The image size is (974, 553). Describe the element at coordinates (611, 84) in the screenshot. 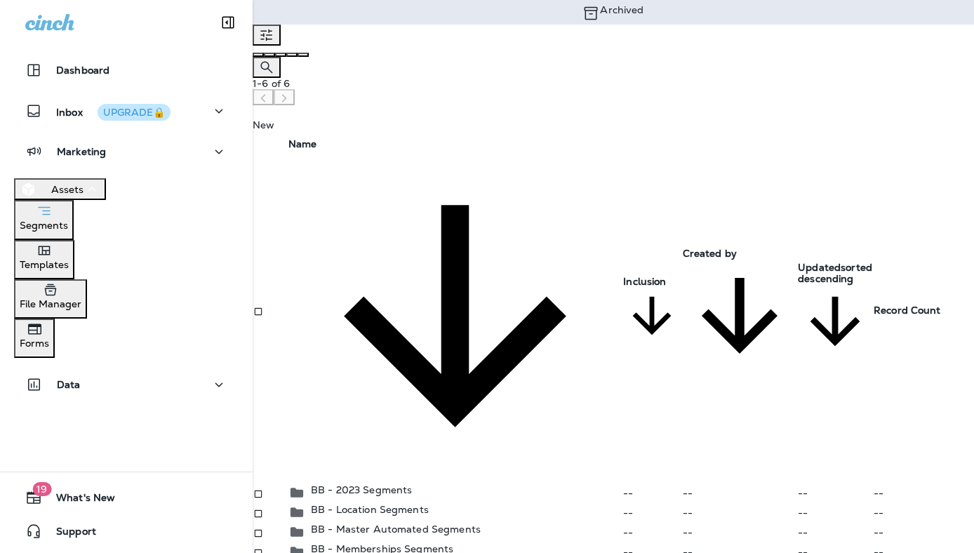

I see `div: 1 - 6 of 6` at that location.